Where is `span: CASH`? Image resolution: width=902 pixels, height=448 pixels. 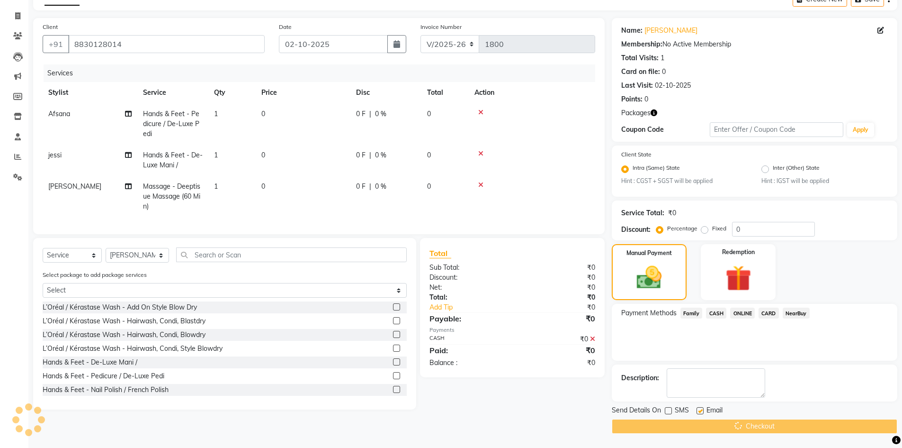
span: CASH is located at coordinates (716, 313).